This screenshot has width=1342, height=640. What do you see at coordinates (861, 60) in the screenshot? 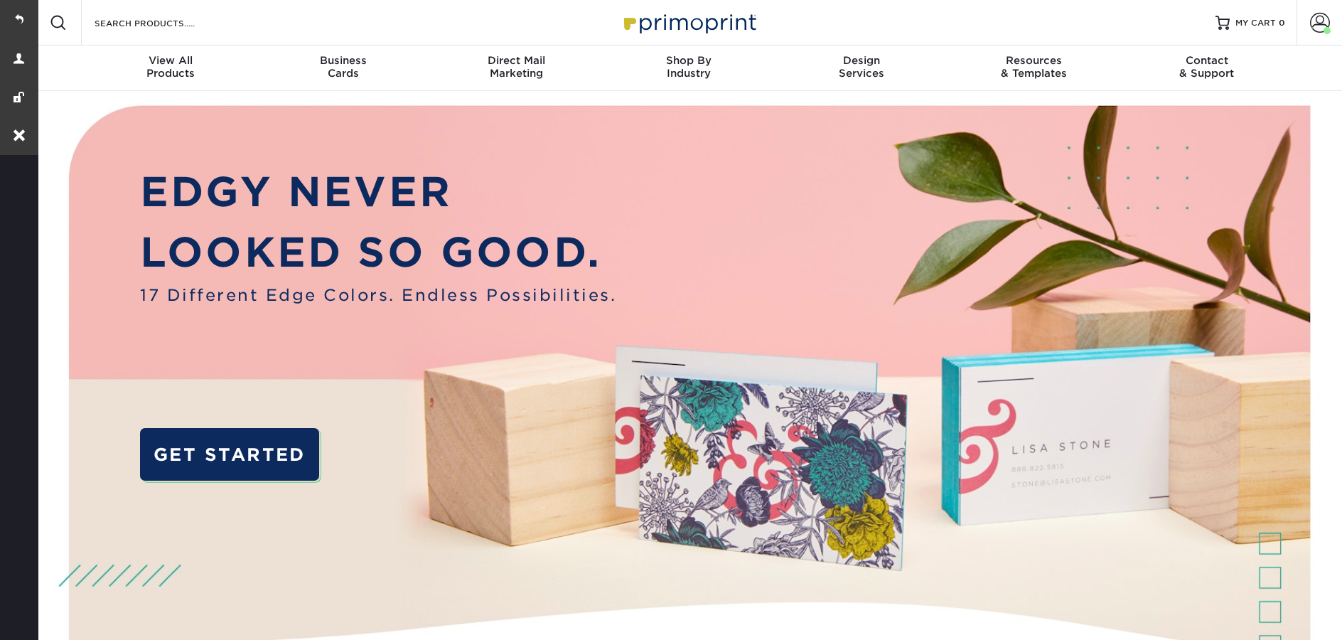
I see `span: Design` at bounding box center [861, 60].